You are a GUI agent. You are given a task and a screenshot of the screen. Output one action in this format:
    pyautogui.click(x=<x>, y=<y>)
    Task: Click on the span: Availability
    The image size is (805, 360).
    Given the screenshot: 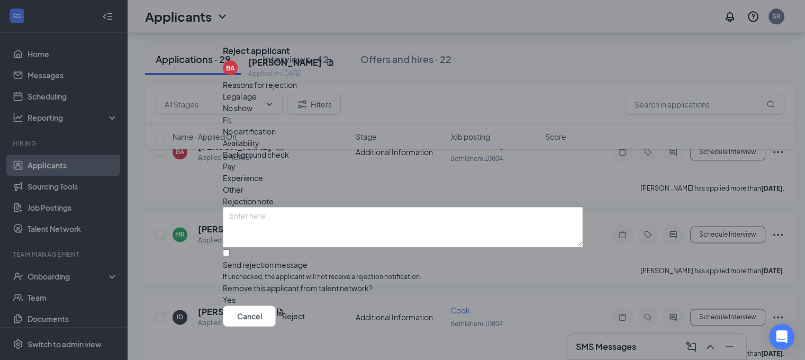 What is the action you would take?
    pyautogui.click(x=241, y=143)
    